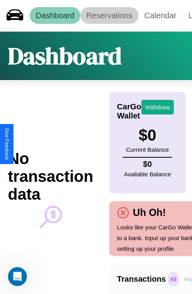  I want to click on div: Give Feedback, so click(7, 144).